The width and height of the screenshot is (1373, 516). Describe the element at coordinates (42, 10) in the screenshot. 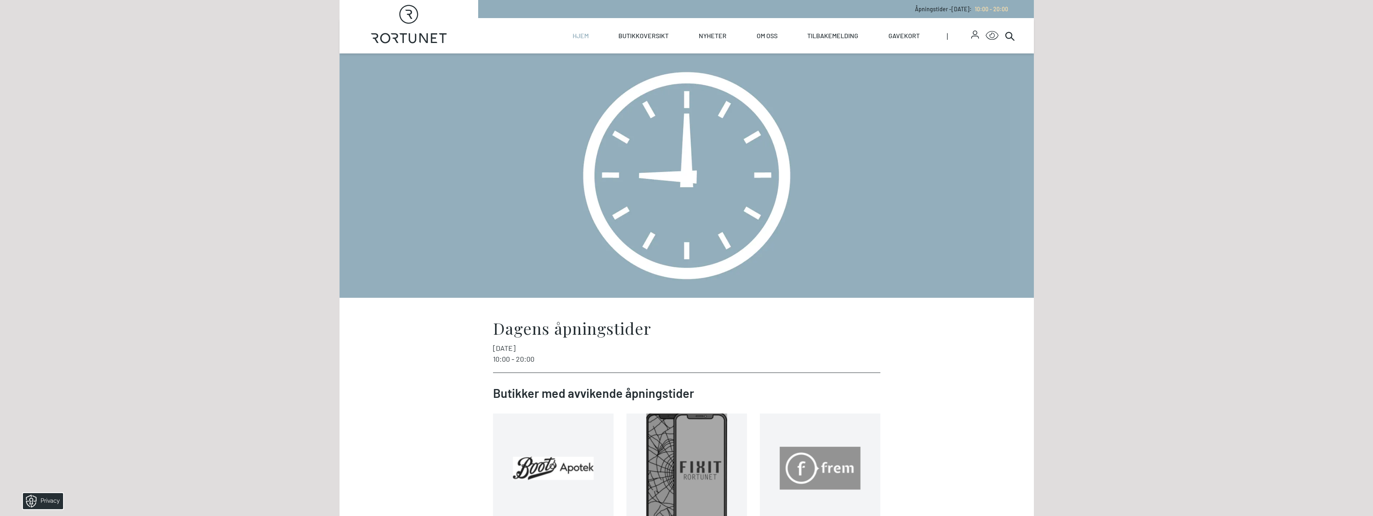

I see `h5: Privacy` at that location.